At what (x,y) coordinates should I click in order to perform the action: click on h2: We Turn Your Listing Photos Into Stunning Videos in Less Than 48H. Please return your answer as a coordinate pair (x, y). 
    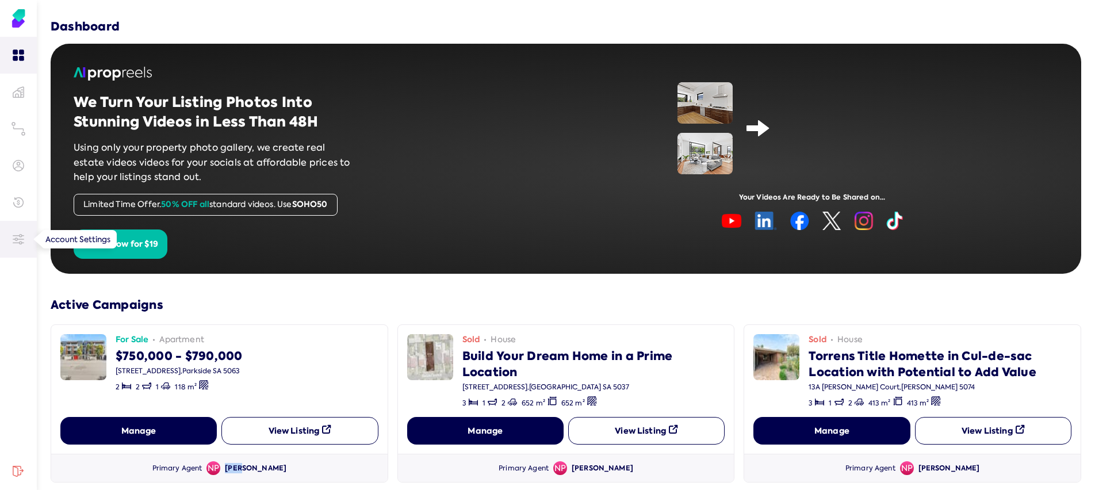
    Looking at the image, I should click on (215, 112).